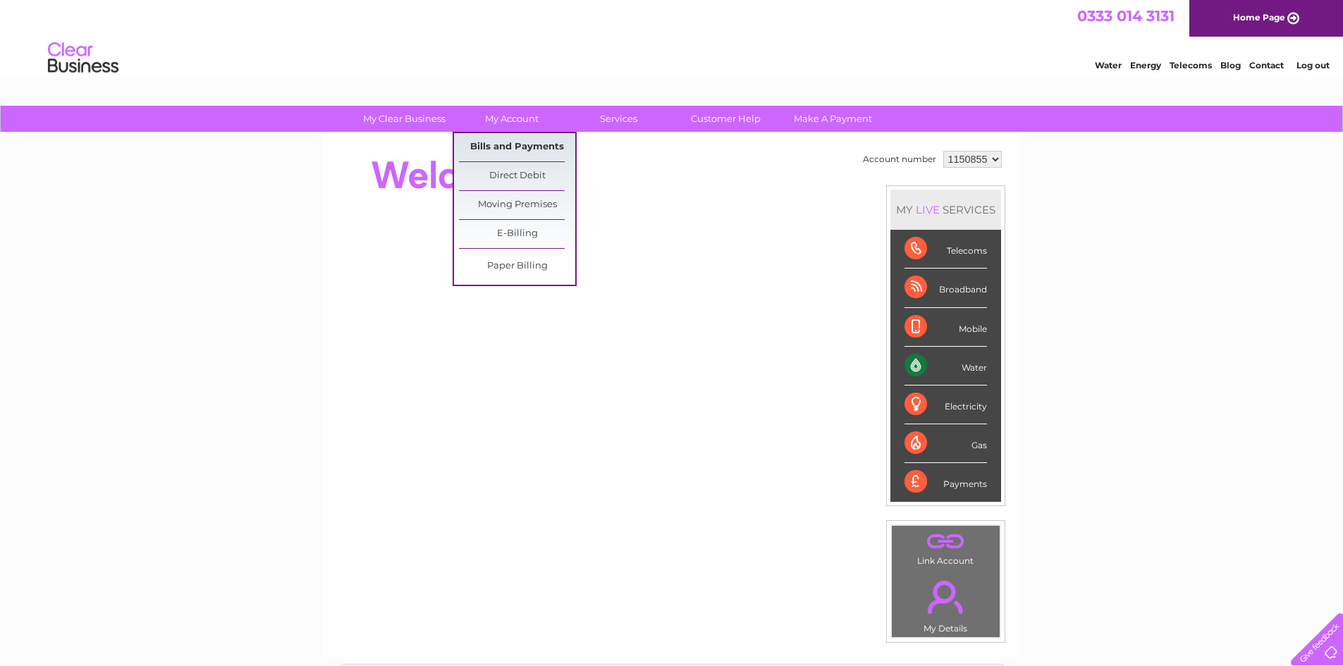  Describe the element at coordinates (1145, 65) in the screenshot. I see `a: Energy` at that location.